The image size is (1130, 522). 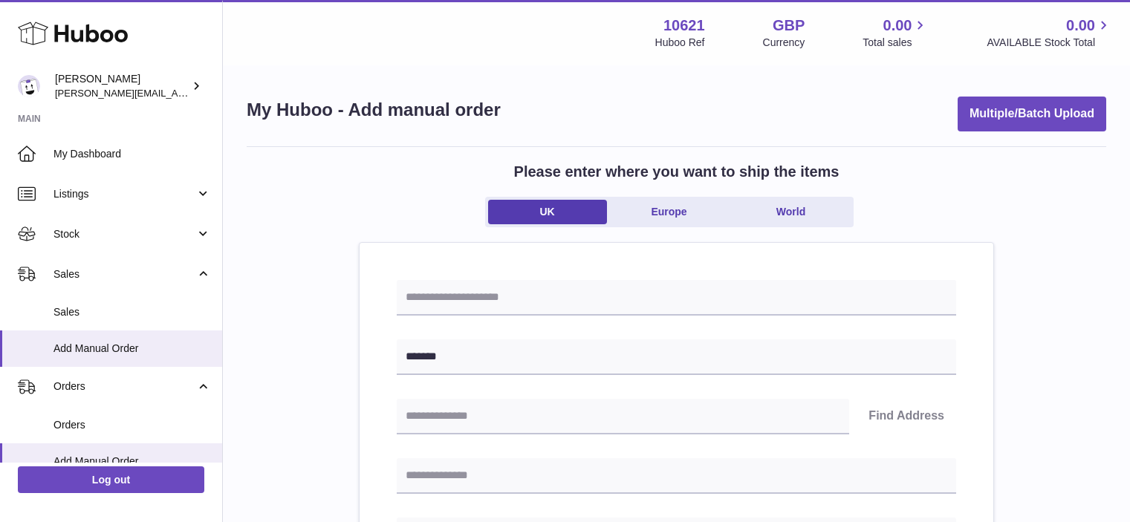 What do you see at coordinates (788, 25) in the screenshot?
I see `strong: GBP` at bounding box center [788, 25].